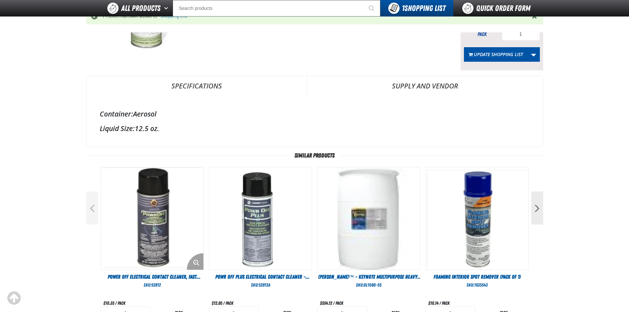 Image resolution: width=629 pixels, height=312 pixels. What do you see at coordinates (14, 298) in the screenshot?
I see `div: Scroll to the top` at bounding box center [14, 298].